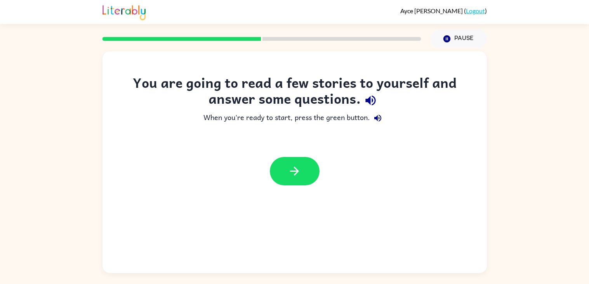  I want to click on div: When you're ready to start, press the green button., so click(295, 118).